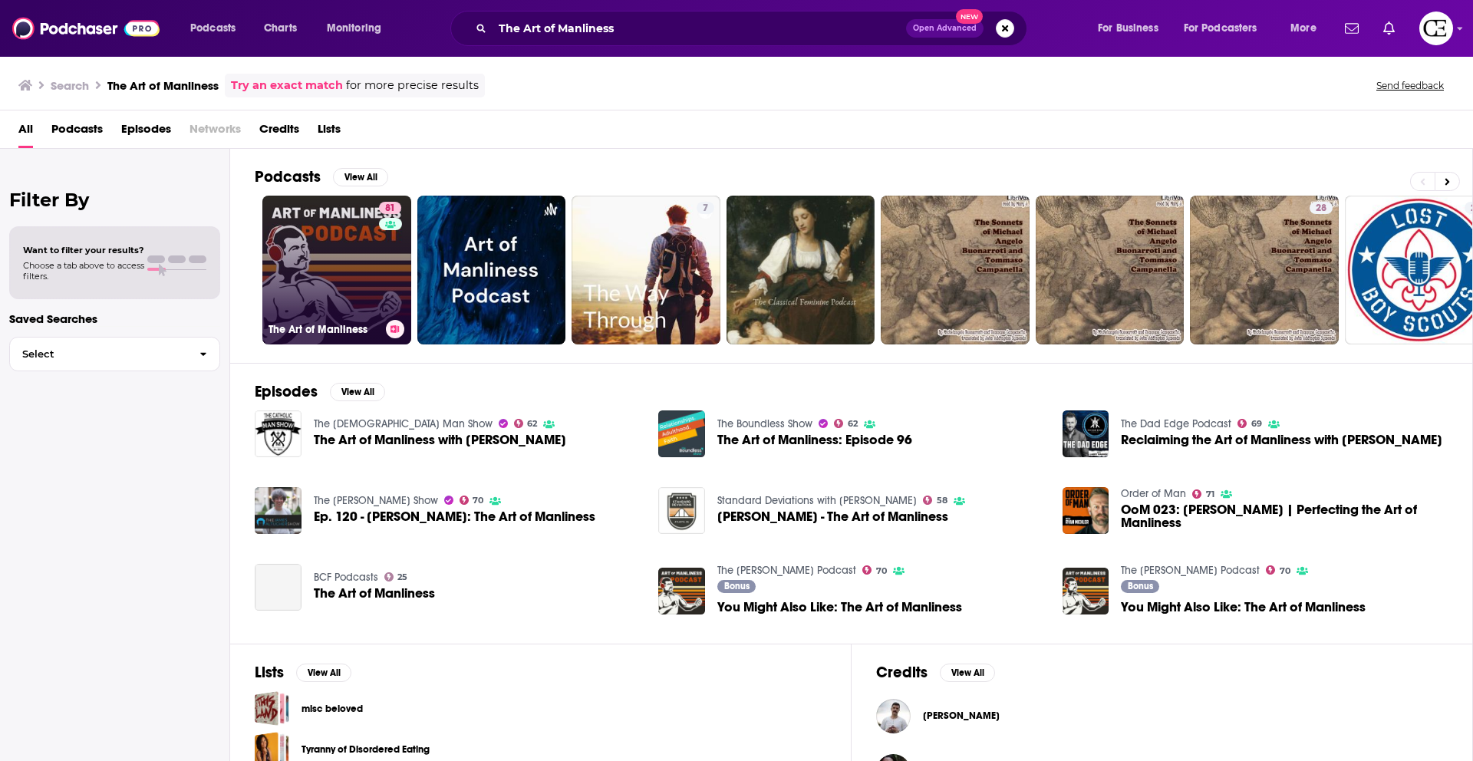  Describe the element at coordinates (286, 391) in the screenshot. I see `h2: Episodes` at that location.